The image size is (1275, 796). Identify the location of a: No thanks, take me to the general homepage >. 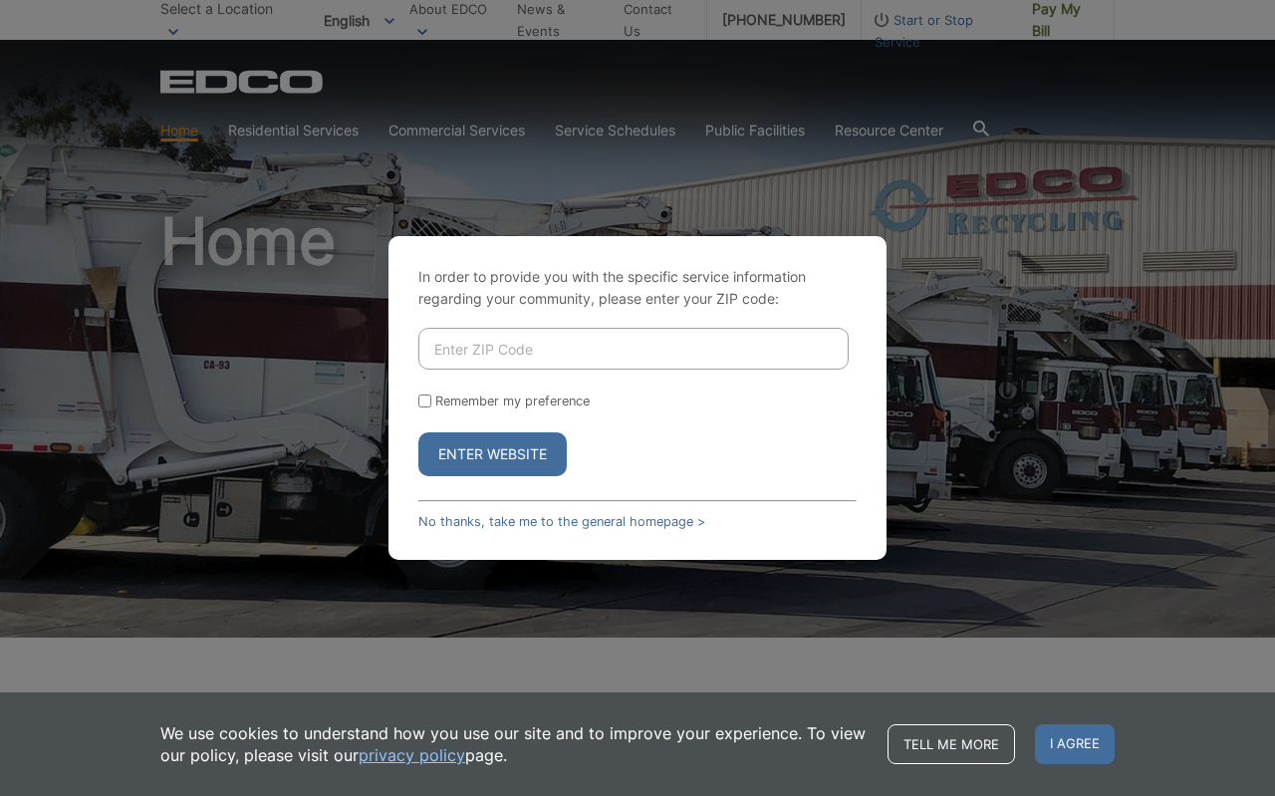
(562, 521).